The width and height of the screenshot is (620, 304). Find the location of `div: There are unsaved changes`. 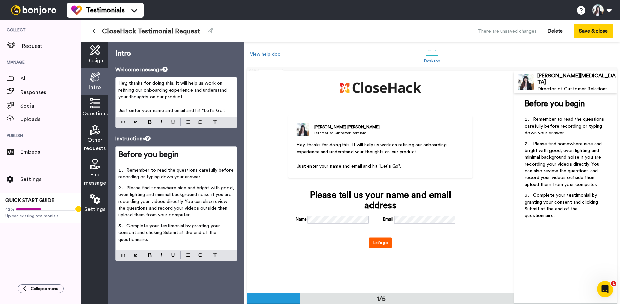

div: There are unsaved changes is located at coordinates (507, 31).